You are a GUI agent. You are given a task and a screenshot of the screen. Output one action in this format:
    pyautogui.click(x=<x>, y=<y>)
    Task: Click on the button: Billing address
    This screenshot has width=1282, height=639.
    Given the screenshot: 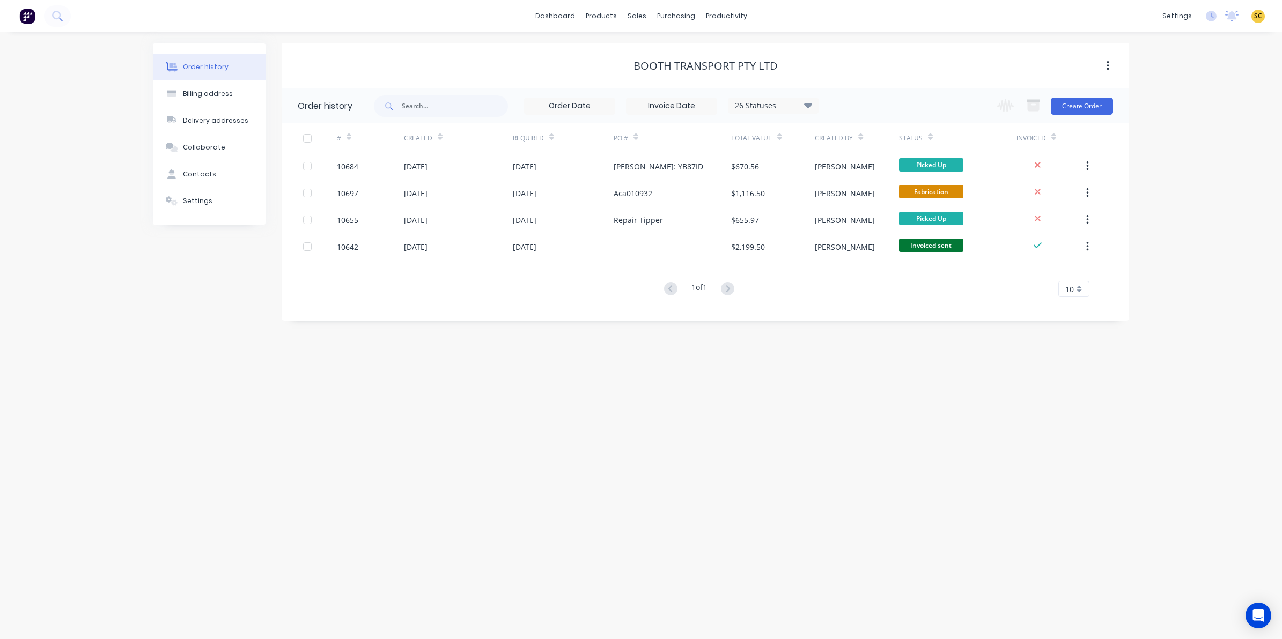 What is the action you would take?
    pyautogui.click(x=209, y=94)
    